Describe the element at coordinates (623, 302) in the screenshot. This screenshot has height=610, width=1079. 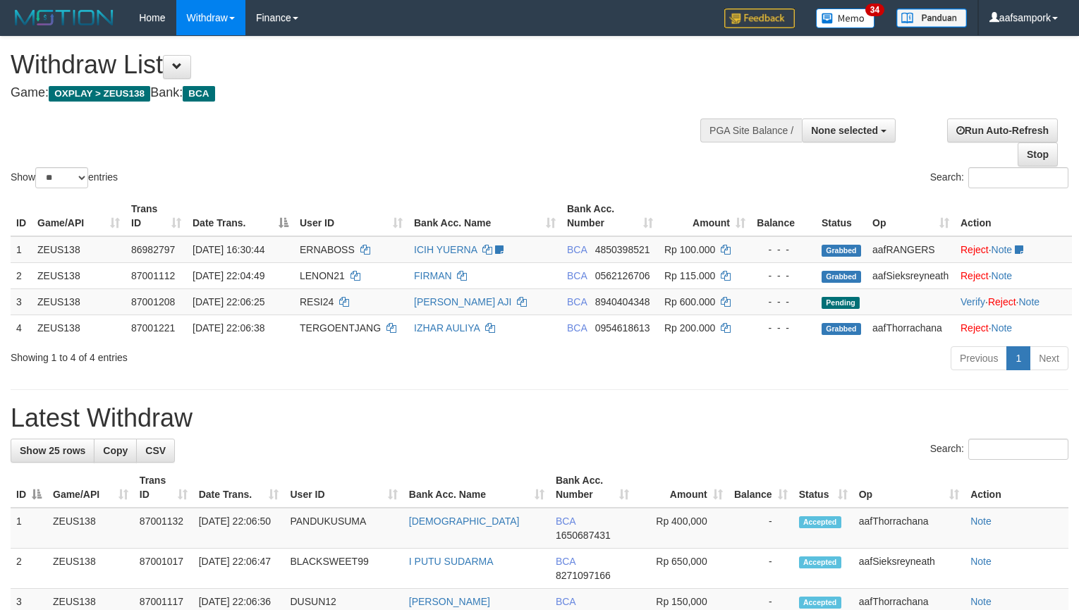
I see `span: Copy 8940404348 to clipboard` at that location.